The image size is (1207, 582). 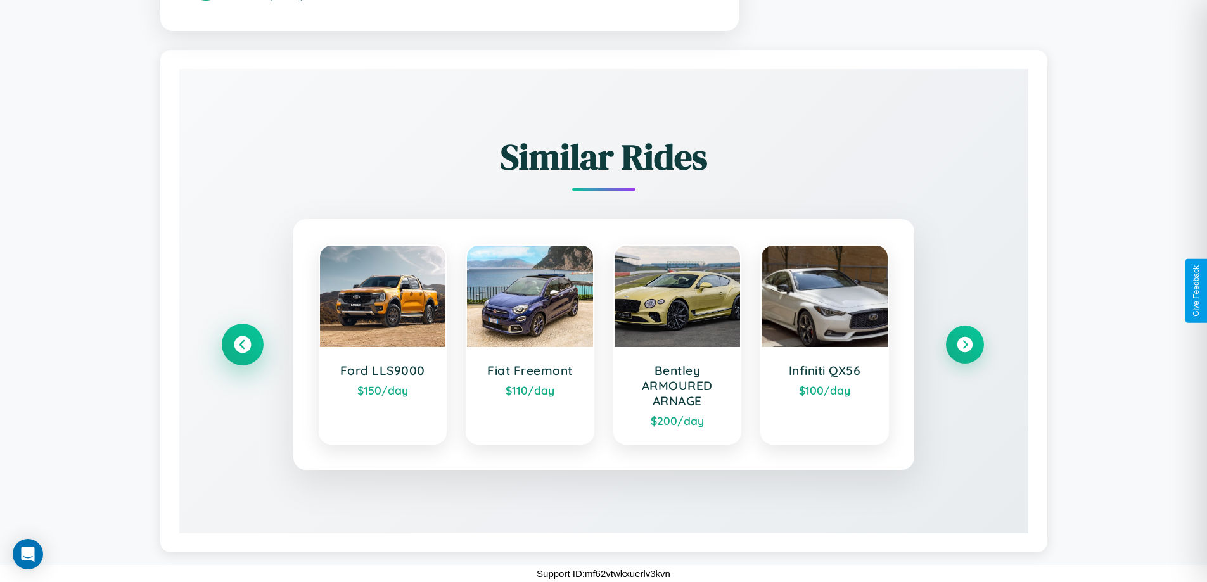 What do you see at coordinates (677, 386) in the screenshot?
I see `h3: Bentley ARMOURED ARNAGE` at bounding box center [677, 386].